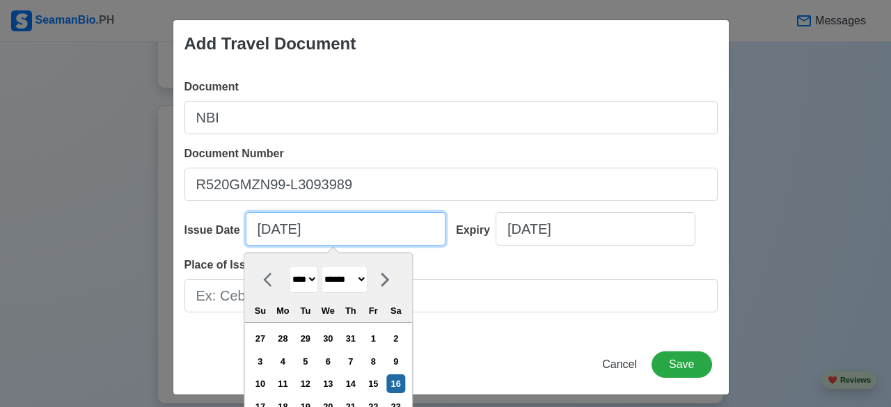 This screenshot has height=407, width=891. I want to click on input: Ex: Passport, so click(451, 118).